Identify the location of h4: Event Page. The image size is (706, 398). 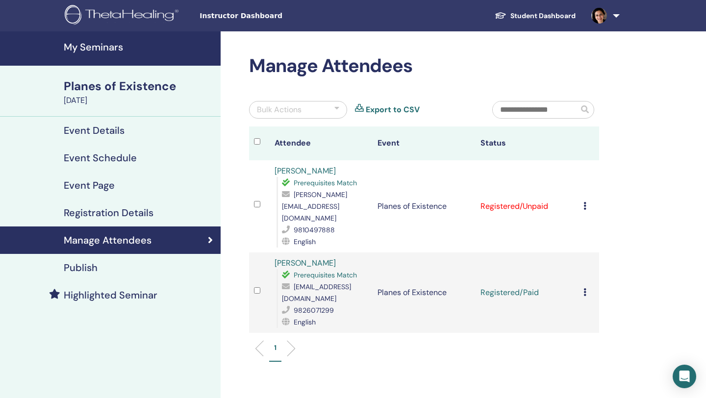
(89, 185).